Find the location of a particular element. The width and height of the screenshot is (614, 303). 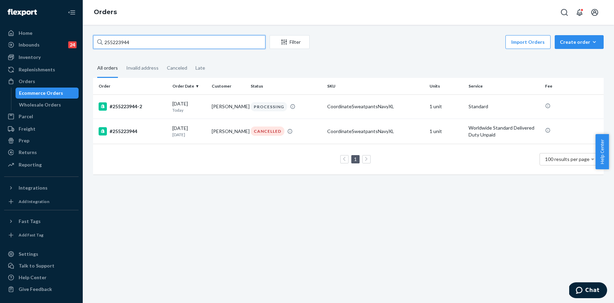

div: Orders is located at coordinates (27, 81).